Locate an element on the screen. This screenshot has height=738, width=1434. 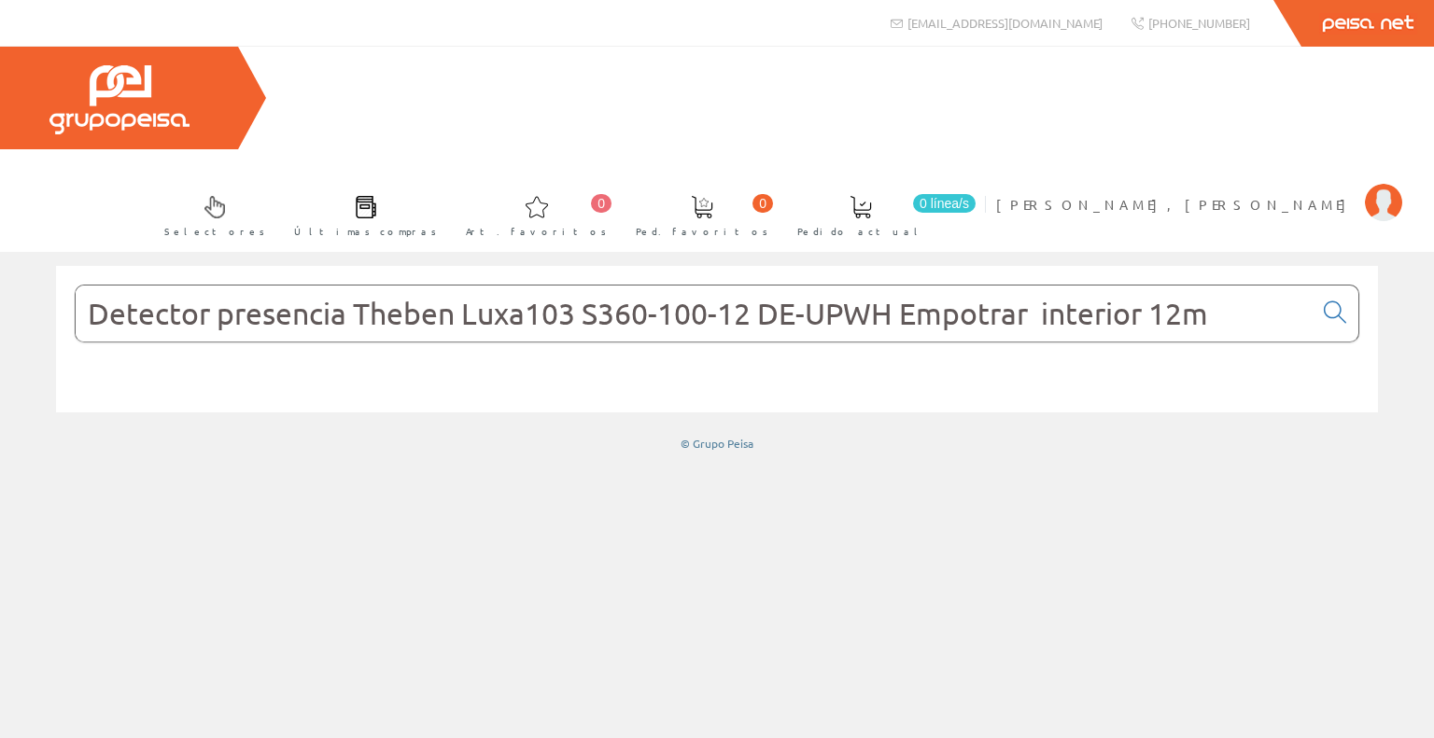
a: Últimas compras is located at coordinates (360, 214).